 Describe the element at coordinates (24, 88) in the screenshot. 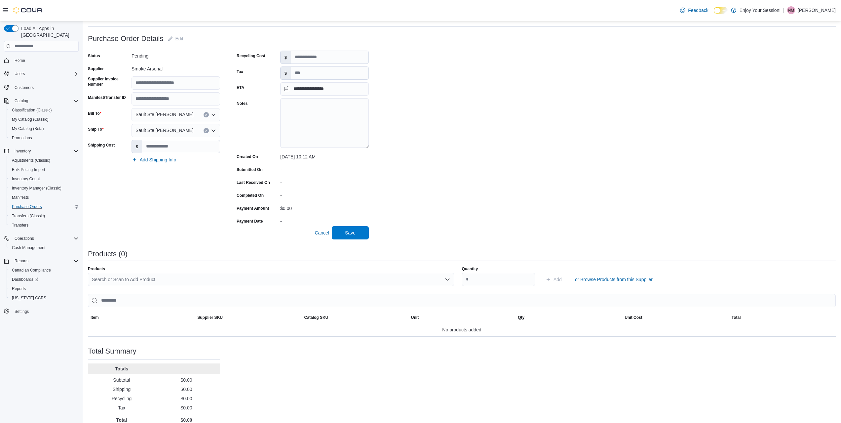

I see `a: Customers` at that location.